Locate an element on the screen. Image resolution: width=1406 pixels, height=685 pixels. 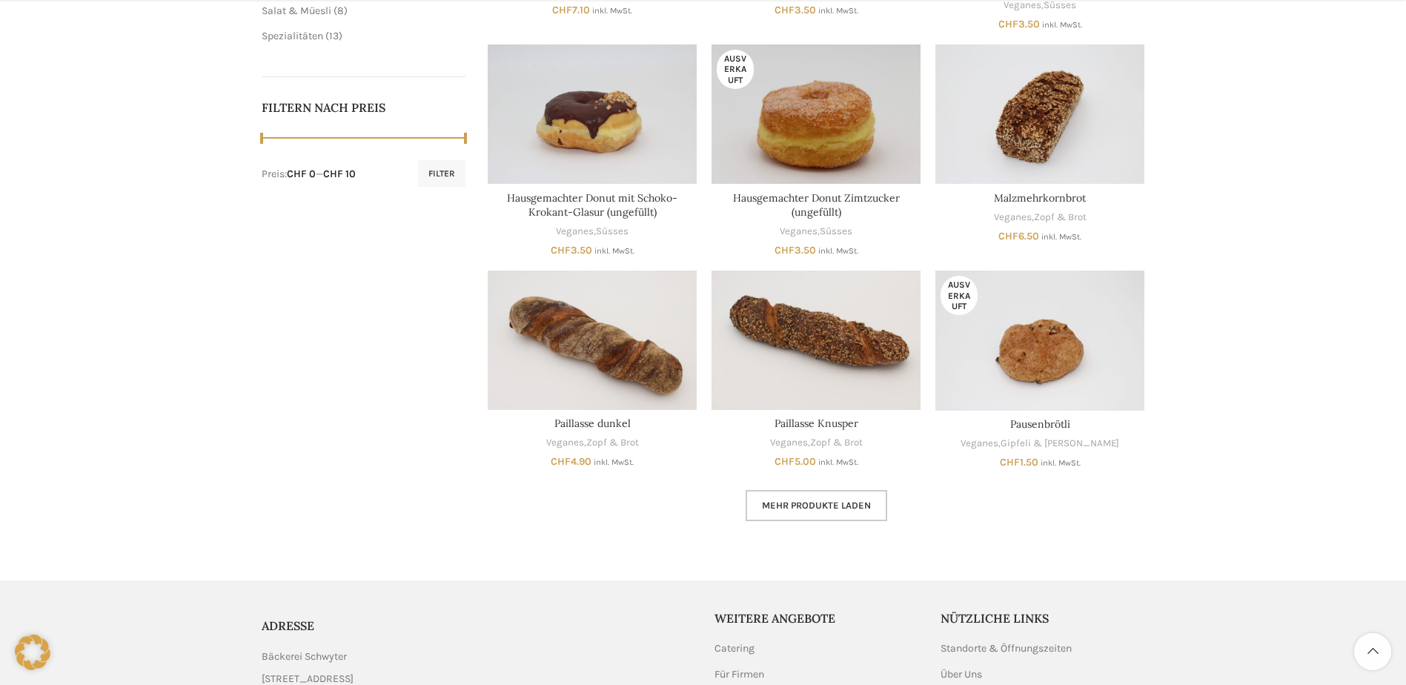
bdi: 4.90 is located at coordinates (571, 461).